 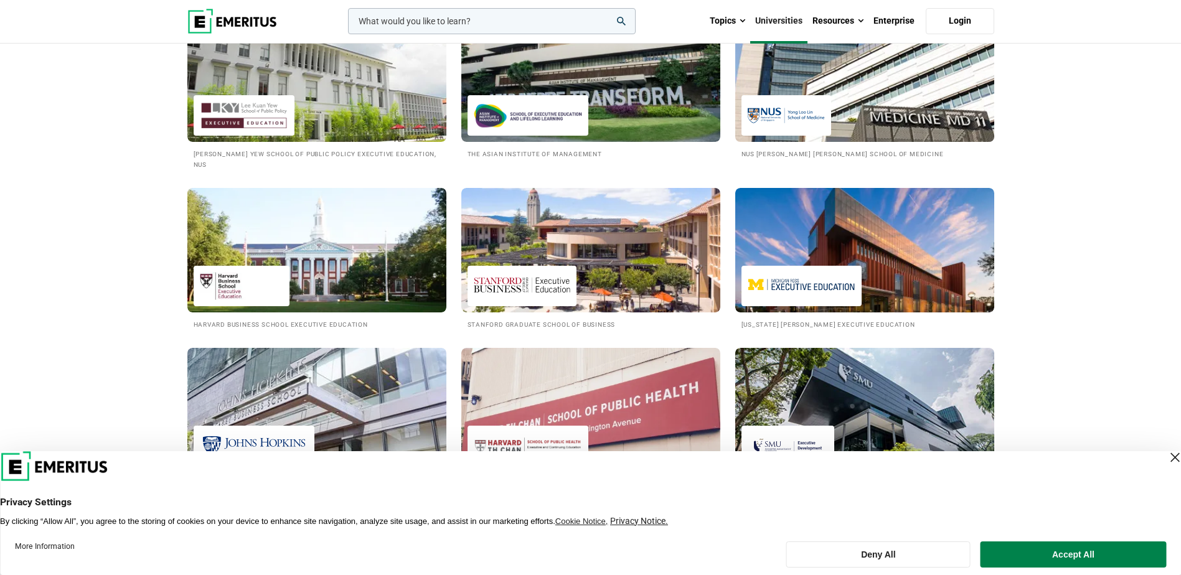 I want to click on img: Lee Kuan Yew School of Public Policy Executive Education, NUS, so click(x=244, y=115).